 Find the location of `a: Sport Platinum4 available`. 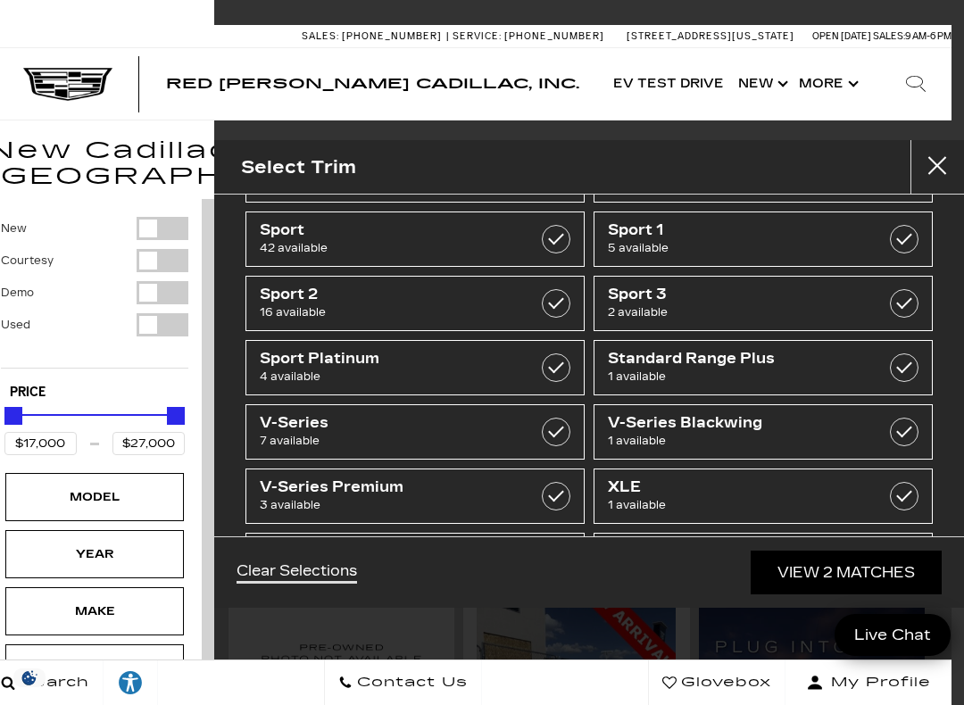

a: Sport Platinum4 available is located at coordinates (415, 368).